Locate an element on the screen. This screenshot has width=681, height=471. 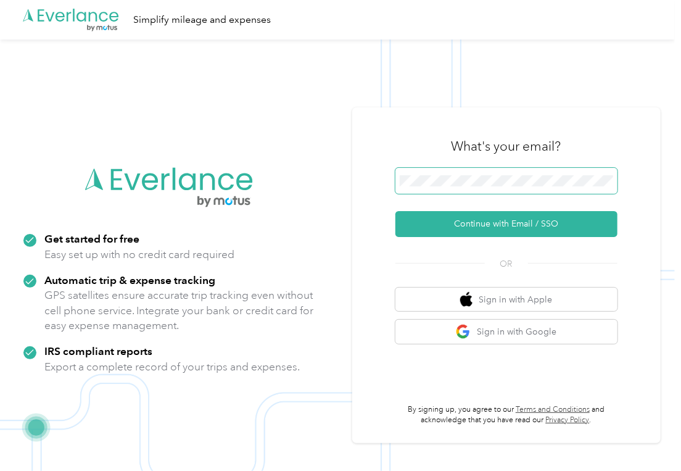
p: By signing up, you agree to our and acknowledge that you have read our . is located at coordinates (506, 415).